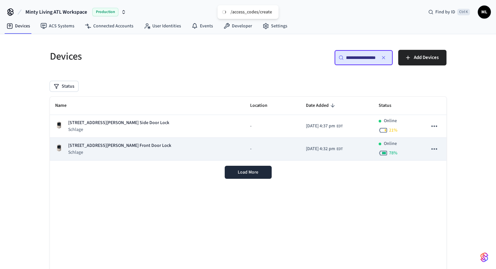 This screenshot has height=269, width=496. I want to click on a: User Identities, so click(162, 26).